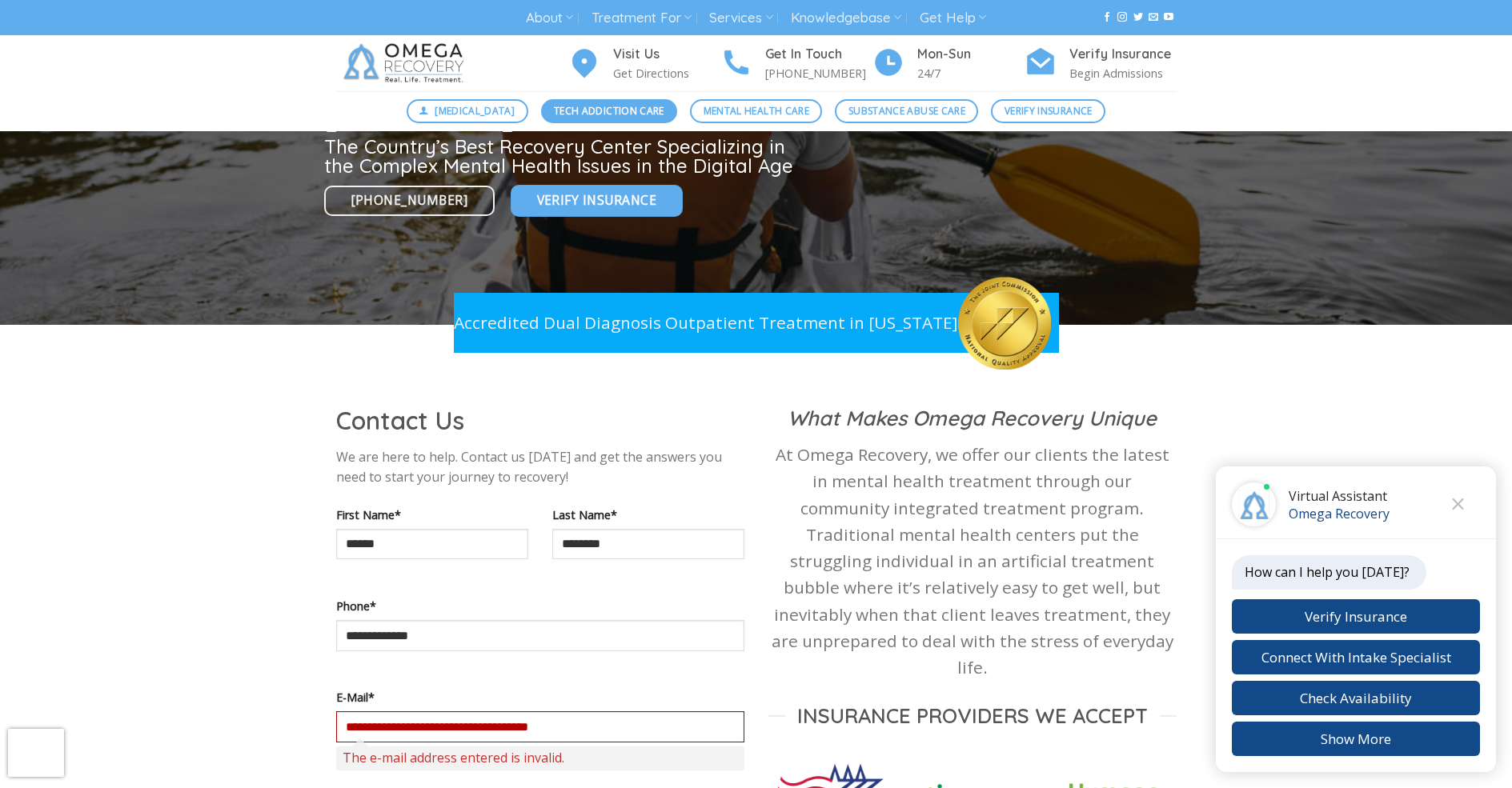 The height and width of the screenshot is (788, 1512). I want to click on span: Insurance Providers we Accept, so click(972, 716).